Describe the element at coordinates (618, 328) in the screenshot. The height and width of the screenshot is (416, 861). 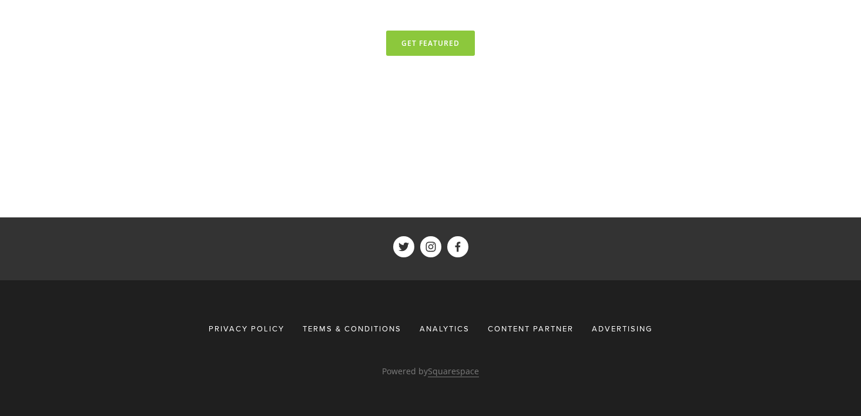
I see `a: Advertising` at that location.